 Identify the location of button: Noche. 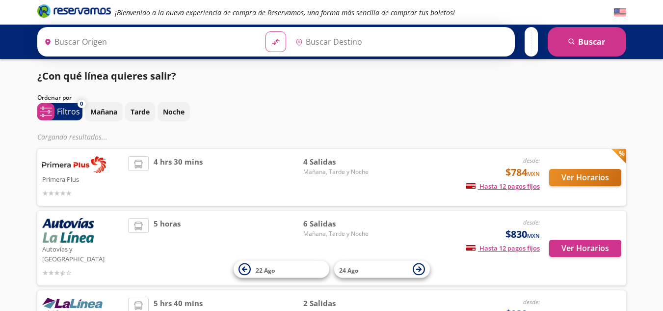
(174, 111).